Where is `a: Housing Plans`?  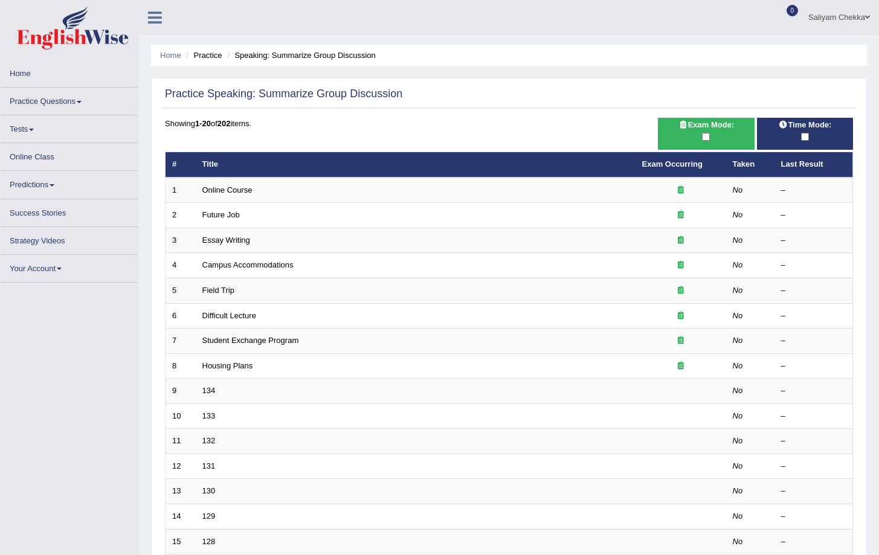 a: Housing Plans is located at coordinates (228, 366).